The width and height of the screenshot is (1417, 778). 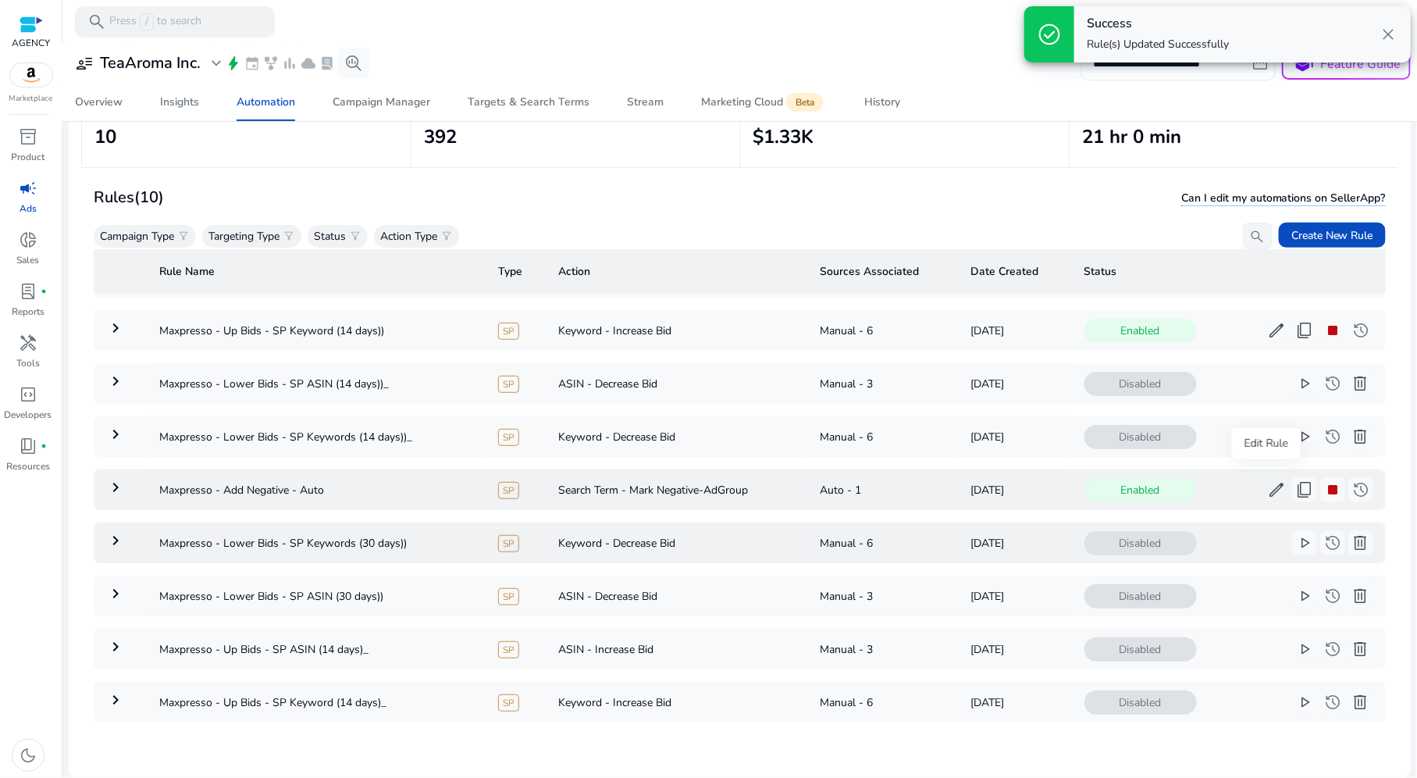 What do you see at coordinates (28, 394) in the screenshot?
I see `span: code_blocks` at bounding box center [28, 394].